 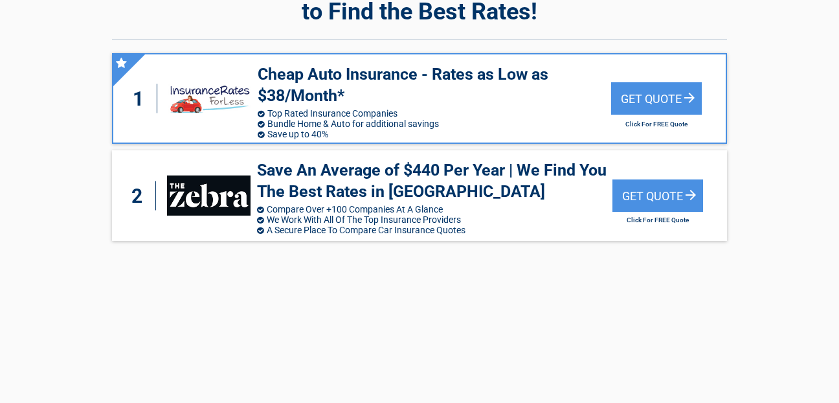 I want to click on h3: Cheap Auto Insurance - Rates as Low as $38/Month*, so click(x=435, y=85).